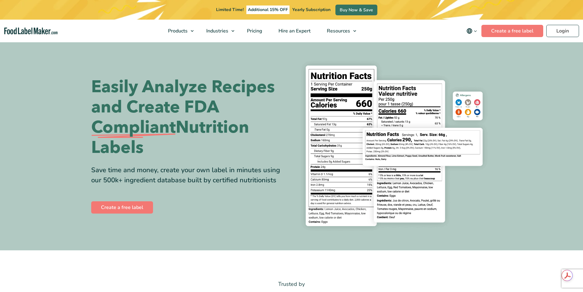 The width and height of the screenshot is (583, 292). Describe the element at coordinates (133, 127) in the screenshot. I see `span: Compliant` at that location.